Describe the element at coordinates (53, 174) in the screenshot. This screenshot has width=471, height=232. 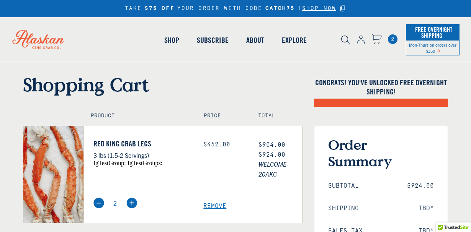
I see `img: Red King Crab Legs - 3 lbs (1.5-2 Servings)` at that location.